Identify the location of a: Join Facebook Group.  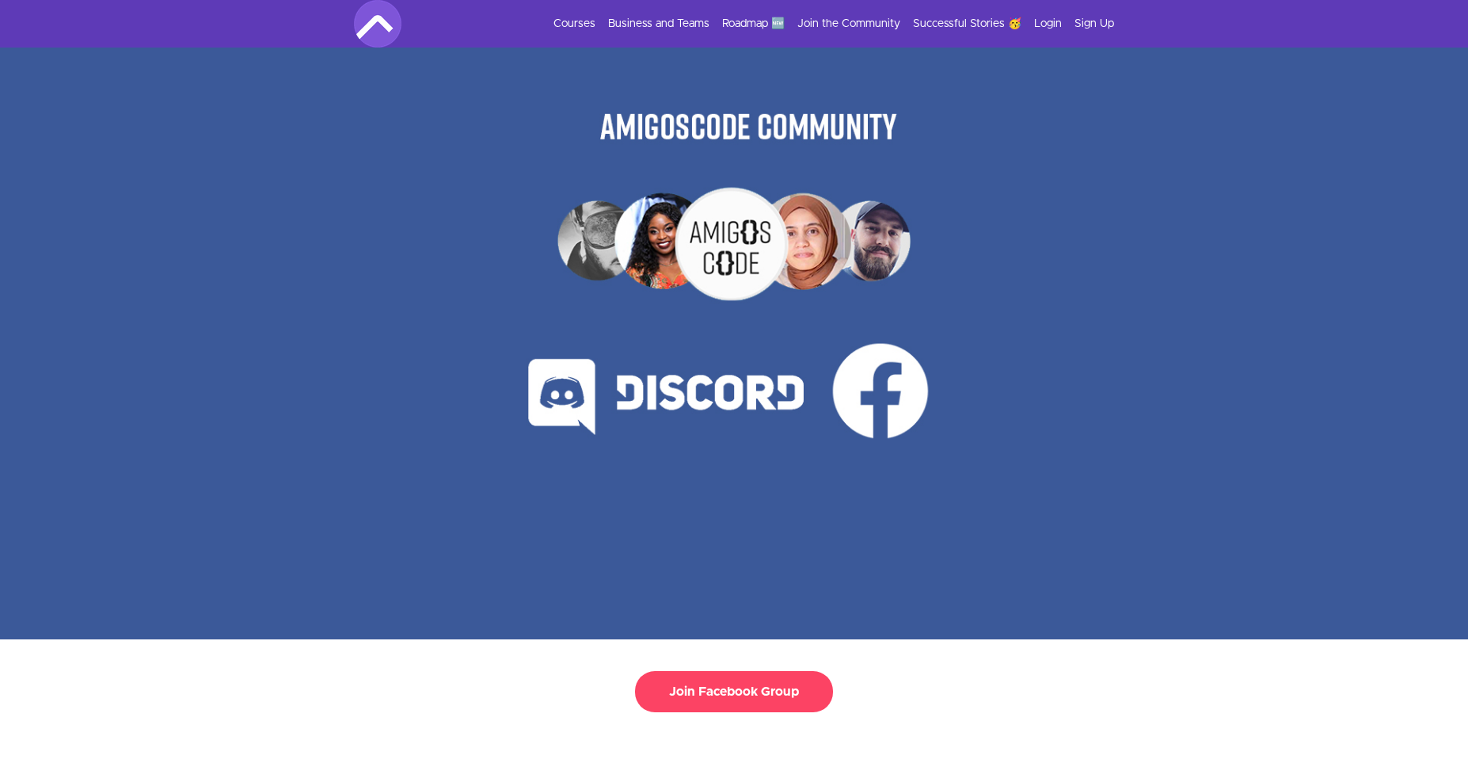
(734, 693).